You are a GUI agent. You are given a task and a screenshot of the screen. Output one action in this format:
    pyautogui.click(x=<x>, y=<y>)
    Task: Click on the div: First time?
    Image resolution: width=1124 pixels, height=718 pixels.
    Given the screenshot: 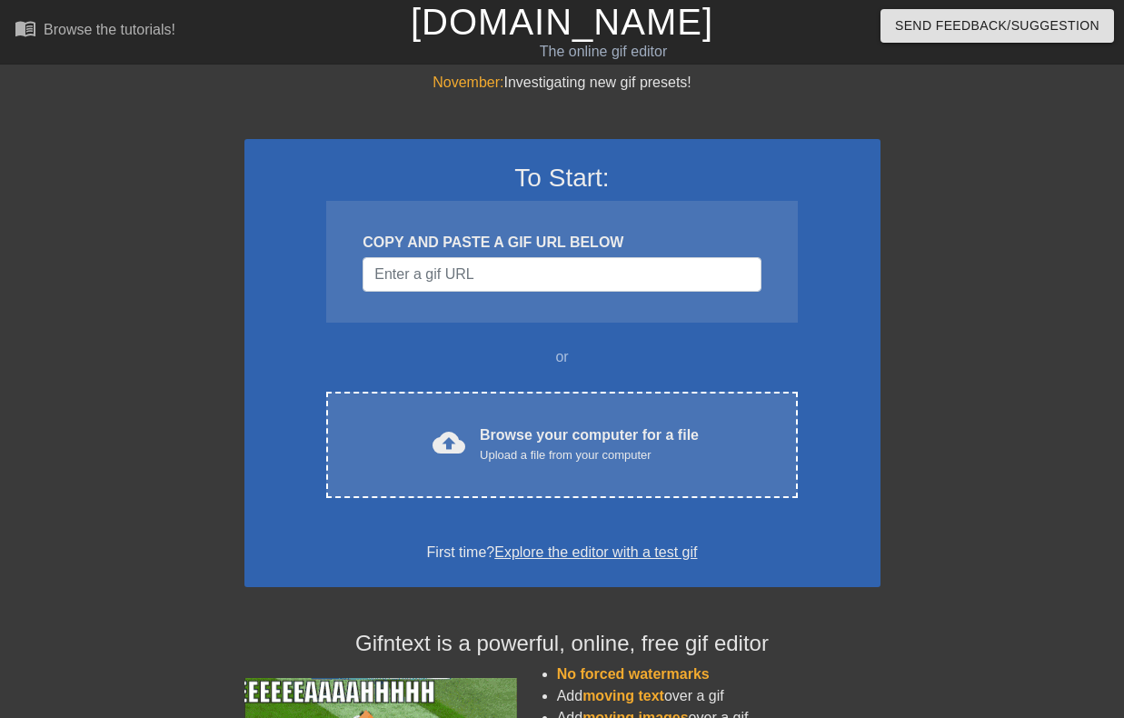 What is the action you would take?
    pyautogui.click(x=562, y=552)
    